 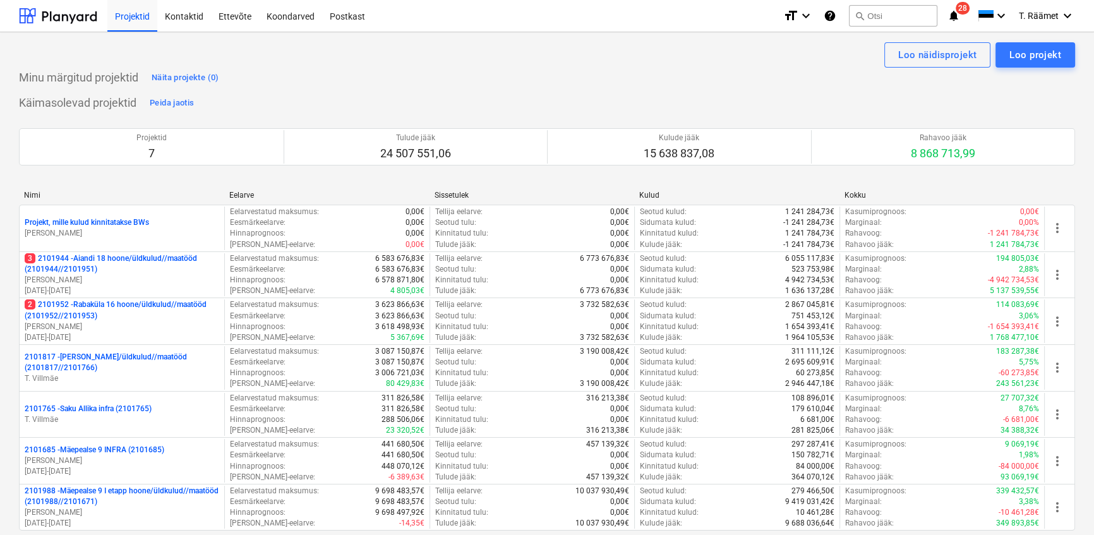 What do you see at coordinates (608, 398) in the screenshot?
I see `p: 316 213,38€` at bounding box center [608, 398].